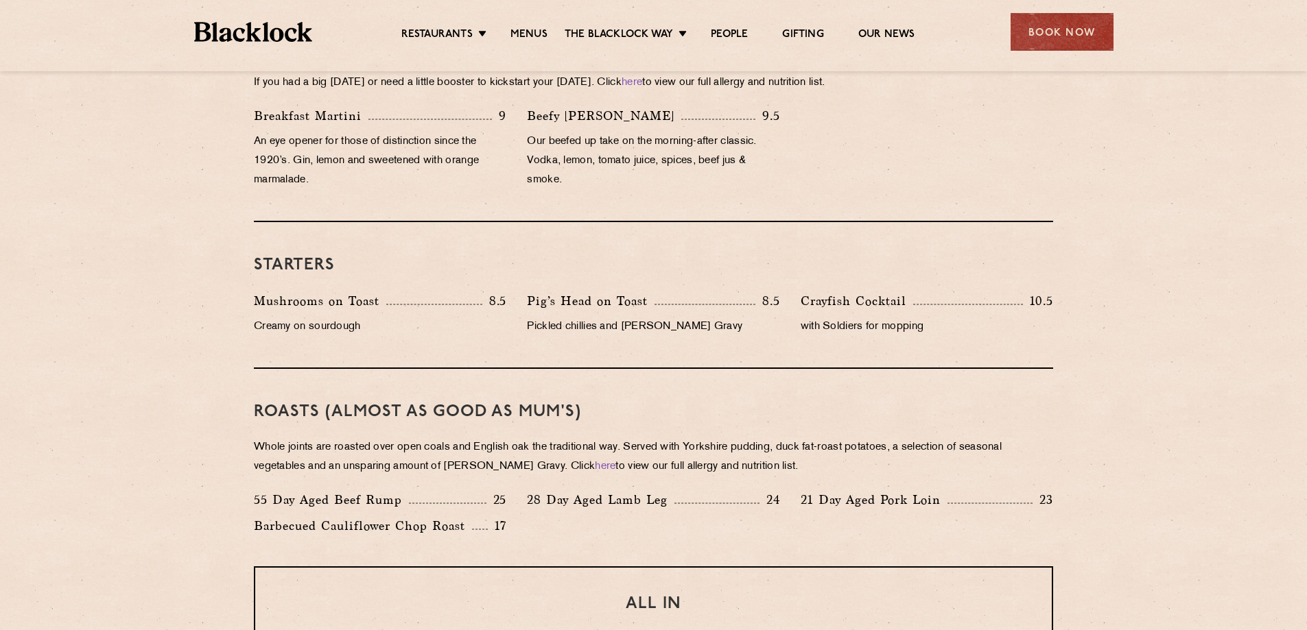  I want to click on p: 23, so click(1043, 500).